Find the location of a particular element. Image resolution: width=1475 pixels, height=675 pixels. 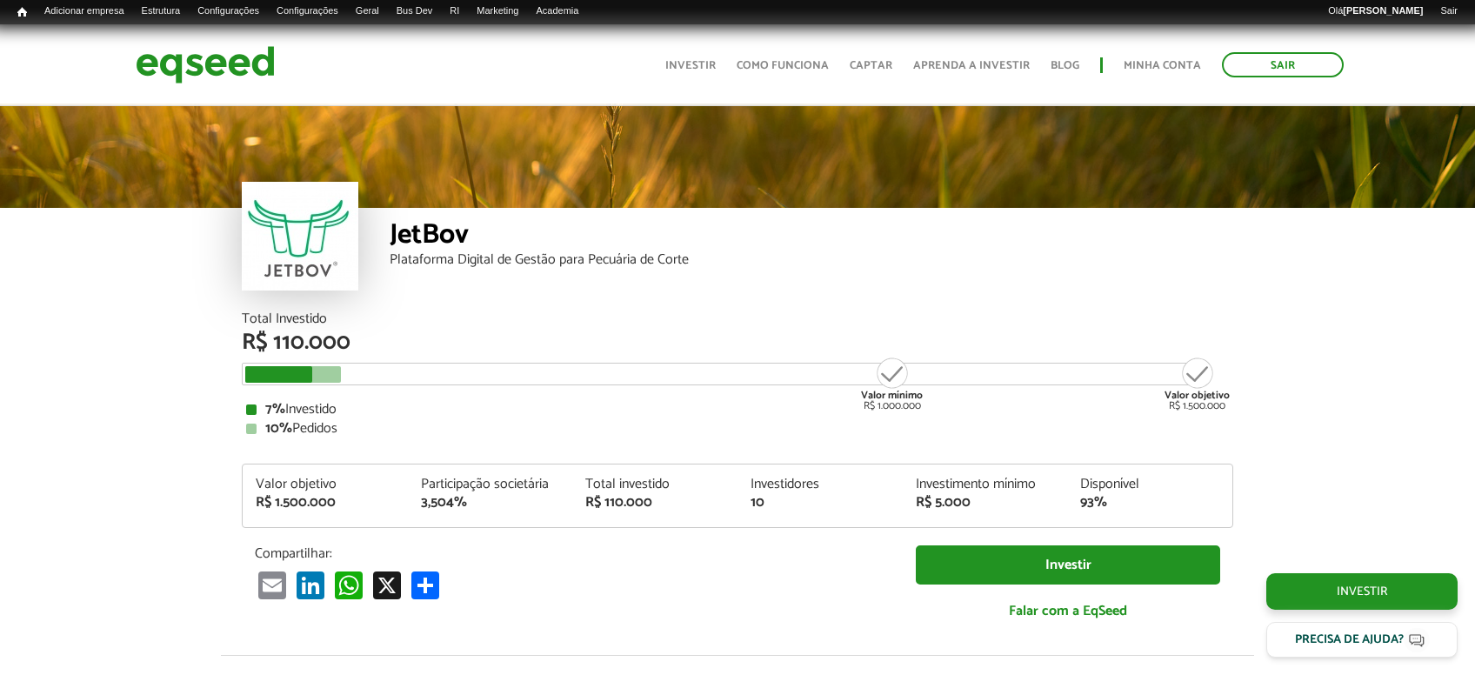

div: 10 is located at coordinates (820, 503).